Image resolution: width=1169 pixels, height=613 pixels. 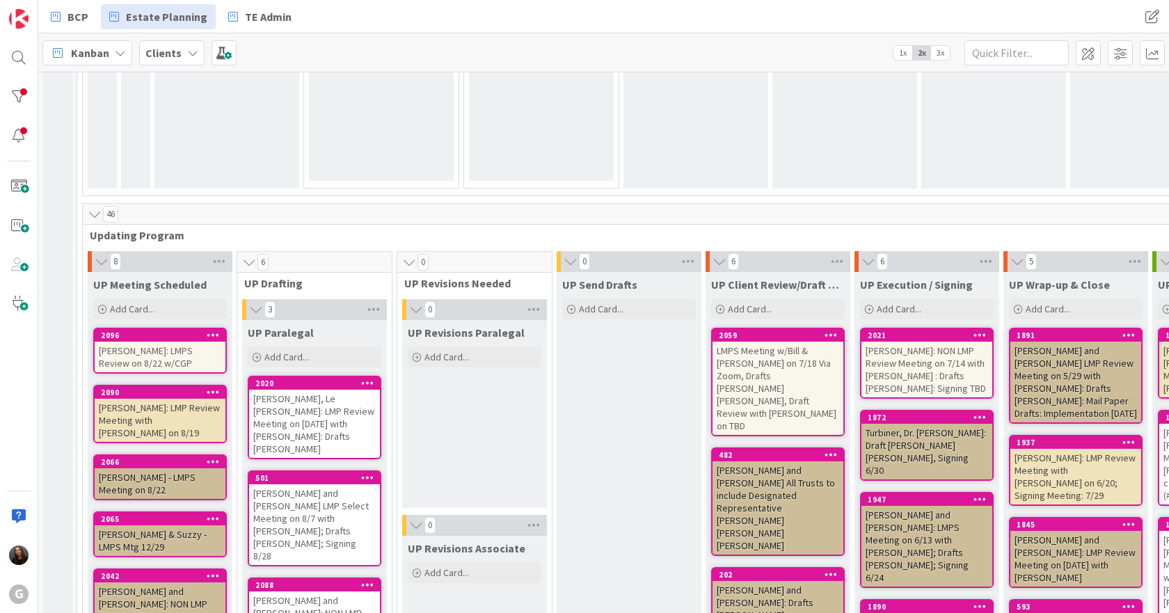 I want to click on span: BCP, so click(x=78, y=17).